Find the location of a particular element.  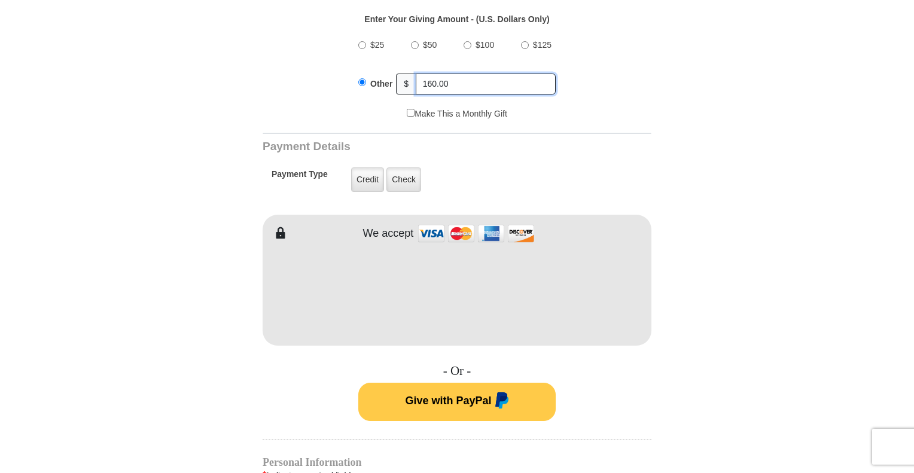

input: Make This a Monthly Gift is located at coordinates (410, 112).